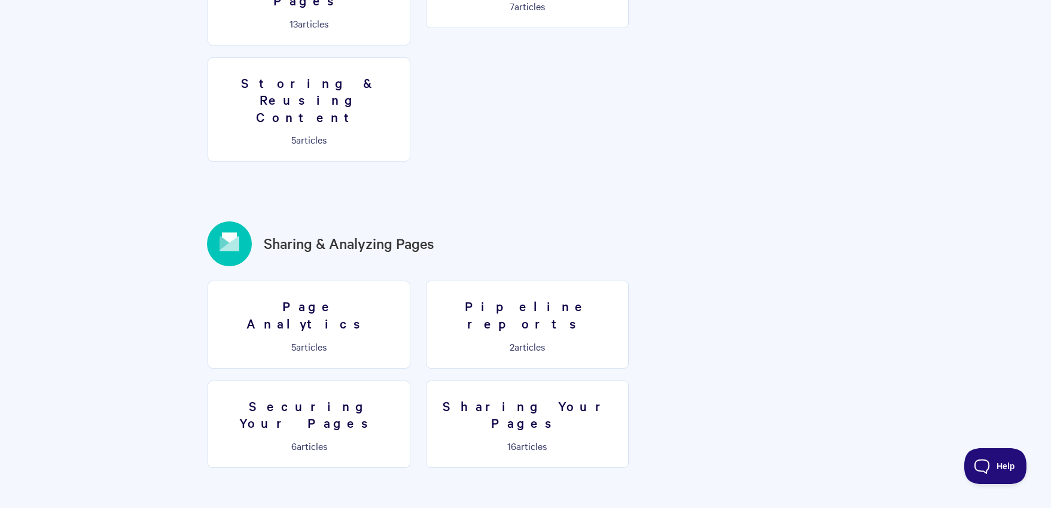  Describe the element at coordinates (309, 100) in the screenshot. I see `h3: Storing & Reusing Content` at that location.